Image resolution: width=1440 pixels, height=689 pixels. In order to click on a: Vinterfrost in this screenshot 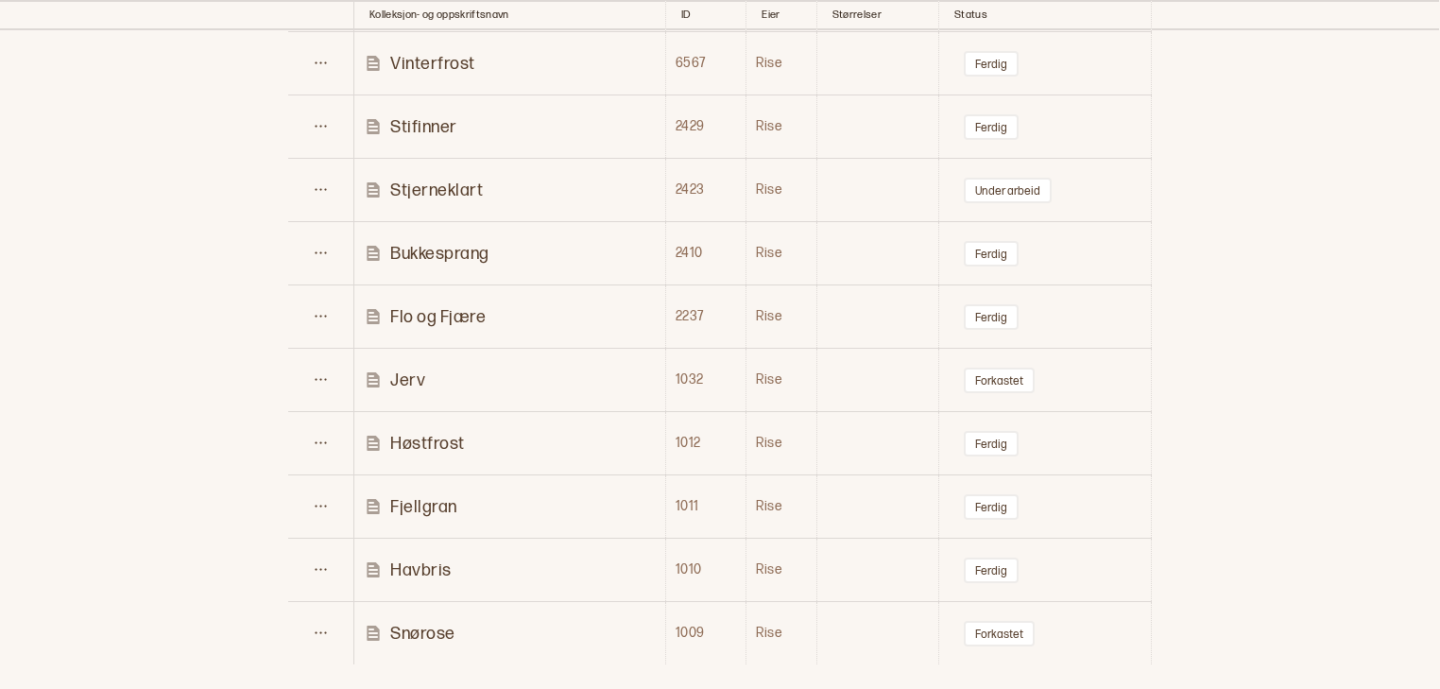, I will do `click(514, 63)`.